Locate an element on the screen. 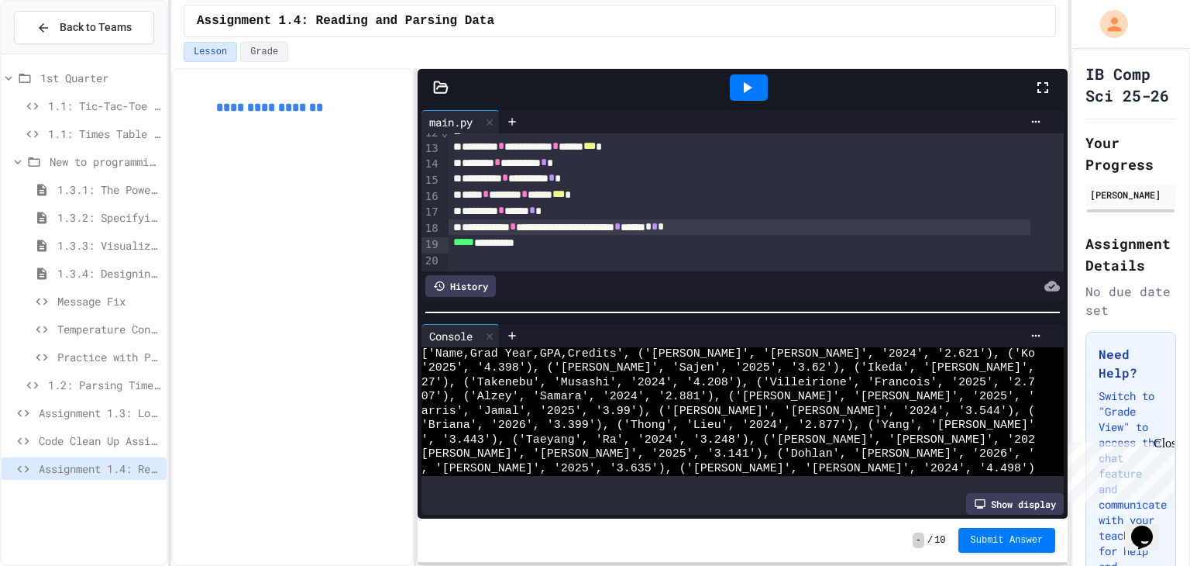 The width and height of the screenshot is (1190, 566). div: 21 is located at coordinates (431, 277).